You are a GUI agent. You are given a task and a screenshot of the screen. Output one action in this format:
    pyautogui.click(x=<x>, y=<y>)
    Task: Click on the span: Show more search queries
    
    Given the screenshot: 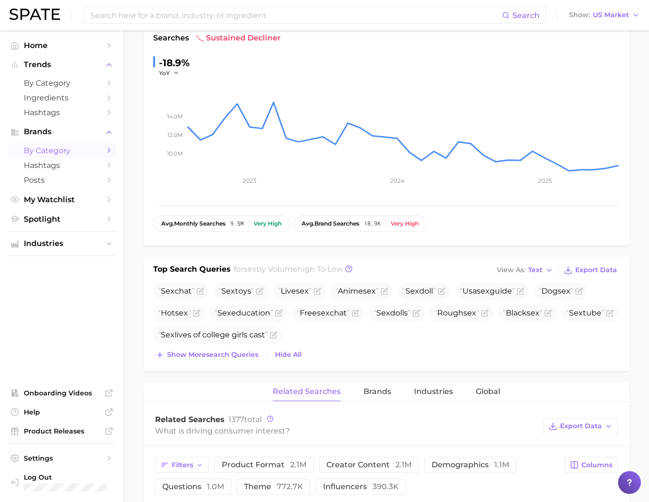 What is the action you would take?
    pyautogui.click(x=213, y=354)
    